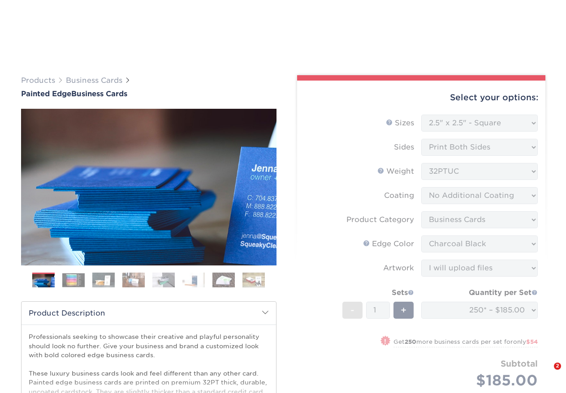  Describe the element at coordinates (94, 80) in the screenshot. I see `a: Business Cards` at that location.